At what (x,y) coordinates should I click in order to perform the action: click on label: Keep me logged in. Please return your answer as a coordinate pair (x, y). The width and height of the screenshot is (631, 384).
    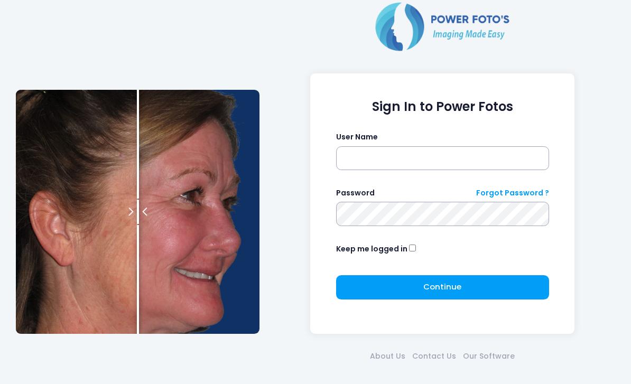
    Looking at the image, I should click on (372, 249).